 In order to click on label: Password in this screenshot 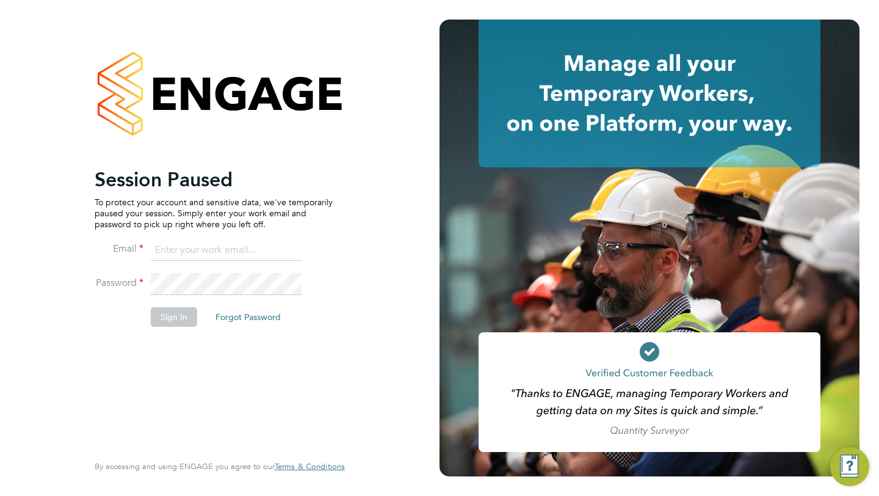, I will do `click(119, 283)`.